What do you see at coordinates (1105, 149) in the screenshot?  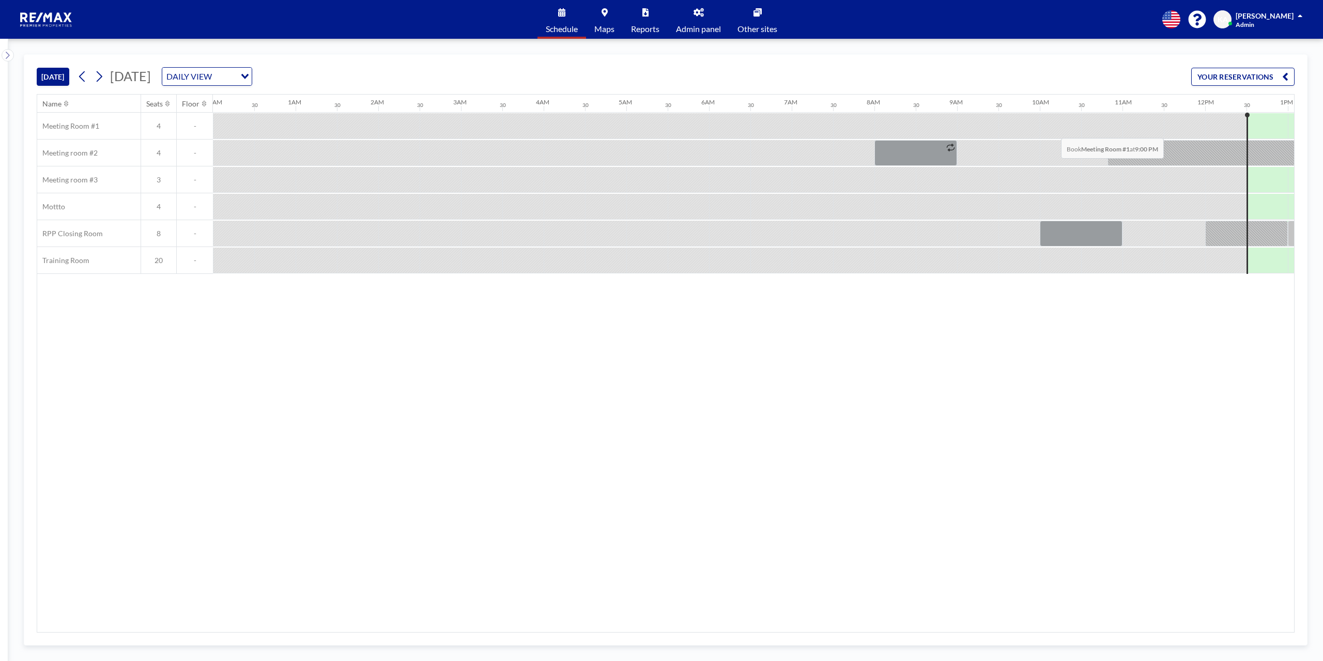 I see `b: Meeting Room #1` at bounding box center [1105, 149].